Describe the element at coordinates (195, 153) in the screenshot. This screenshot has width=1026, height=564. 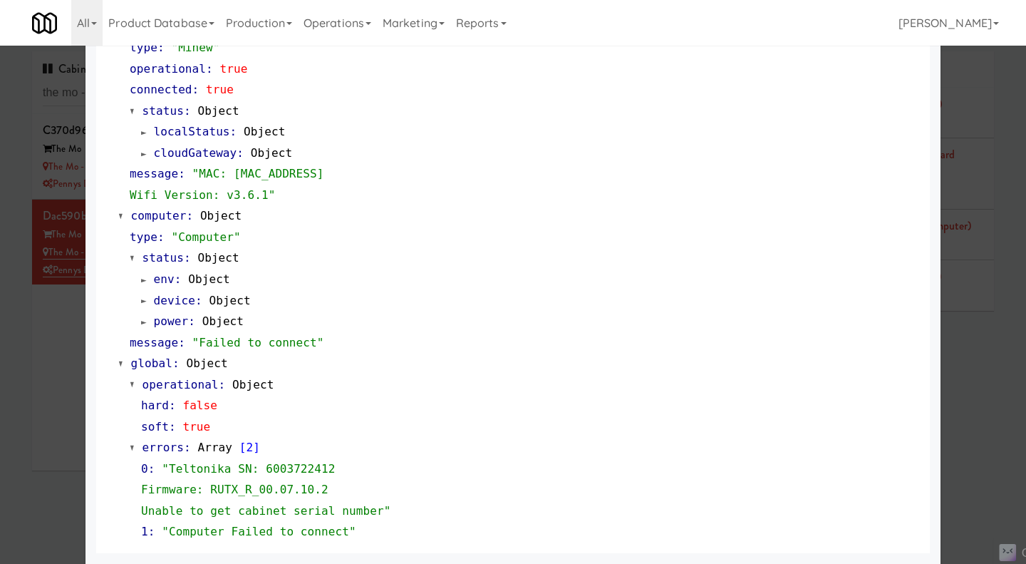
I see `span: cloudGateway` at that location.